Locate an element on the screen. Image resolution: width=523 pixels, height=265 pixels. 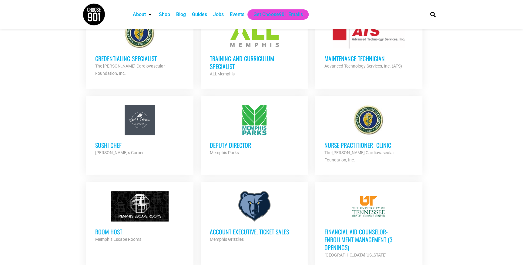
h3: Training and Curriculum Specialist is located at coordinates (254, 62).